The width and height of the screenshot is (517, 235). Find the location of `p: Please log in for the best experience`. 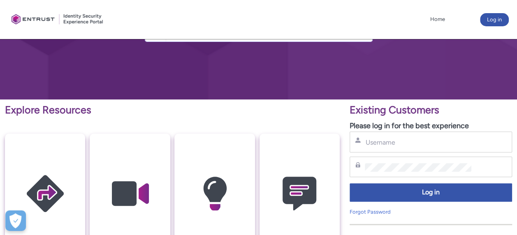

p: Please log in for the best experience is located at coordinates (430, 126).